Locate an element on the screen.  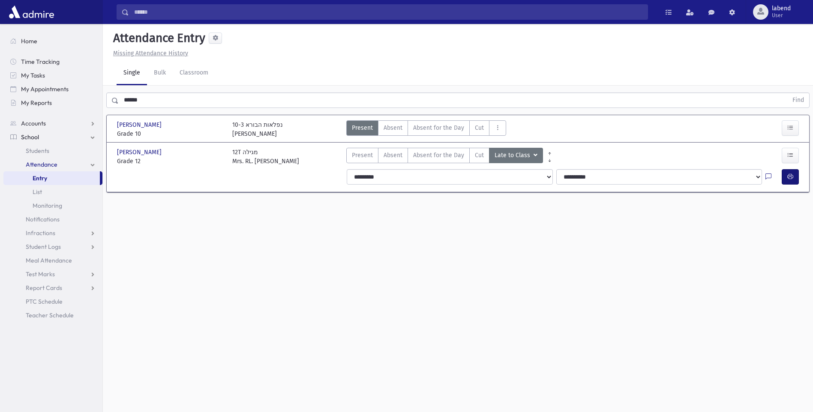
a: Missing Attendance History is located at coordinates (149, 53).